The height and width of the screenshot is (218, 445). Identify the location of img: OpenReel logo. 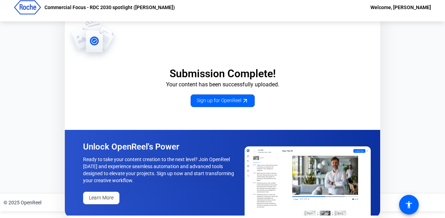
(27, 7).